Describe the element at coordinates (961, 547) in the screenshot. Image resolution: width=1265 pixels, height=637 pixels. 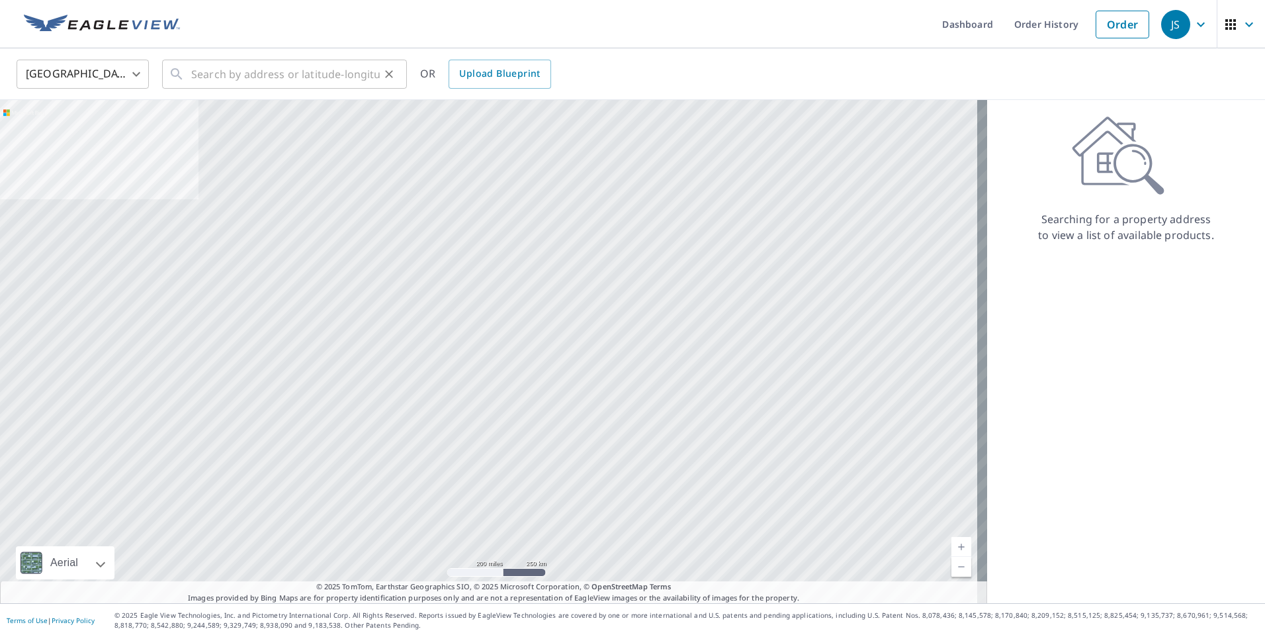
I see `a: Current Level 5, Zoom In` at that location.